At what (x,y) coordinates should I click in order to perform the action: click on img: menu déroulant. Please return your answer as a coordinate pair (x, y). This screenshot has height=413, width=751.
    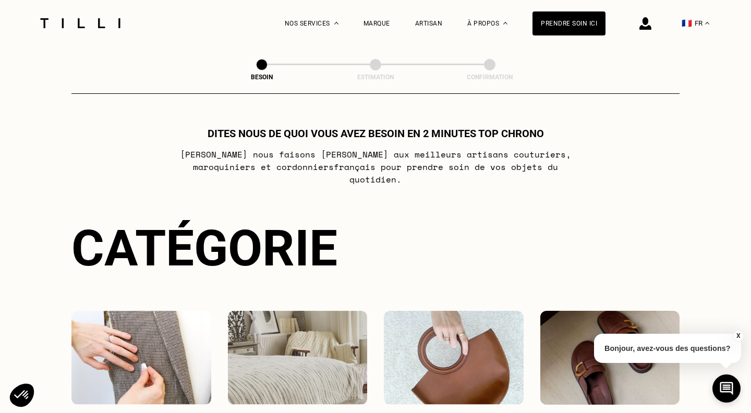
    Looking at the image, I should click on (707, 23).